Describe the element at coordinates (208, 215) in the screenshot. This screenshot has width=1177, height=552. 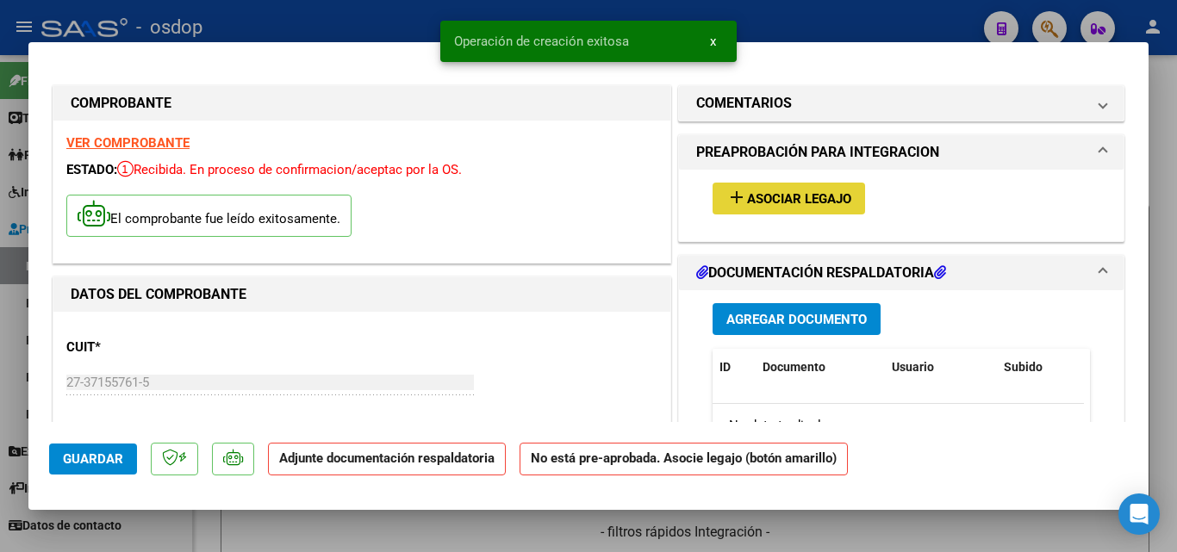
I see `p: El comprobante fue leído exitosamente.` at that location.